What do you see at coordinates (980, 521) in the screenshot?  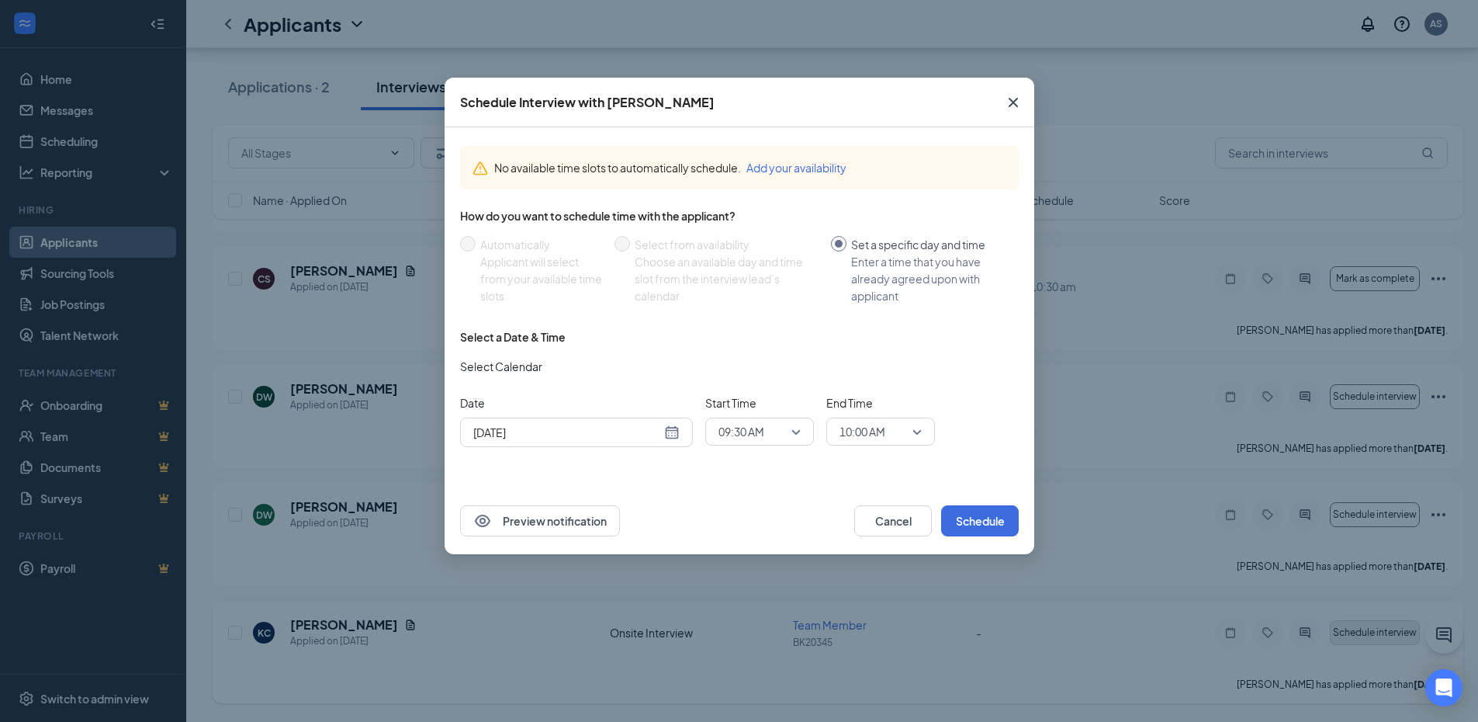 I see `button: Schedule` at bounding box center [980, 521].